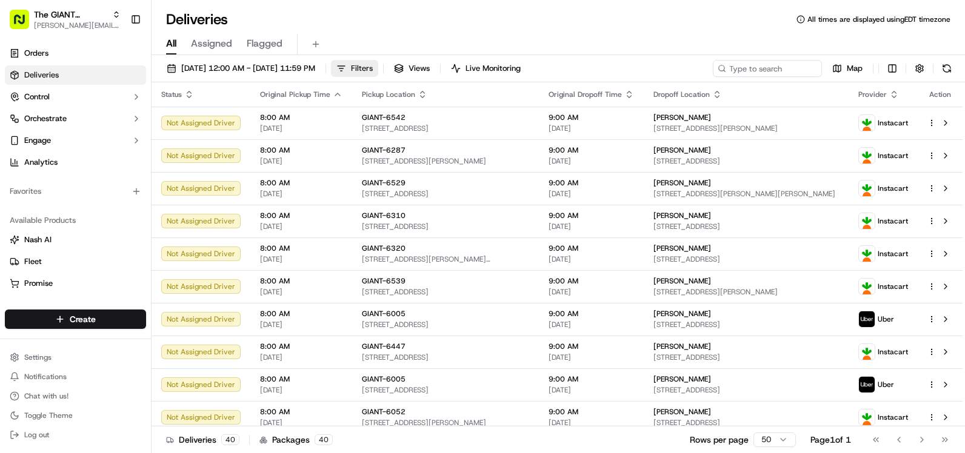 This screenshot has height=453, width=965. I want to click on button: Map, so click(847, 68).